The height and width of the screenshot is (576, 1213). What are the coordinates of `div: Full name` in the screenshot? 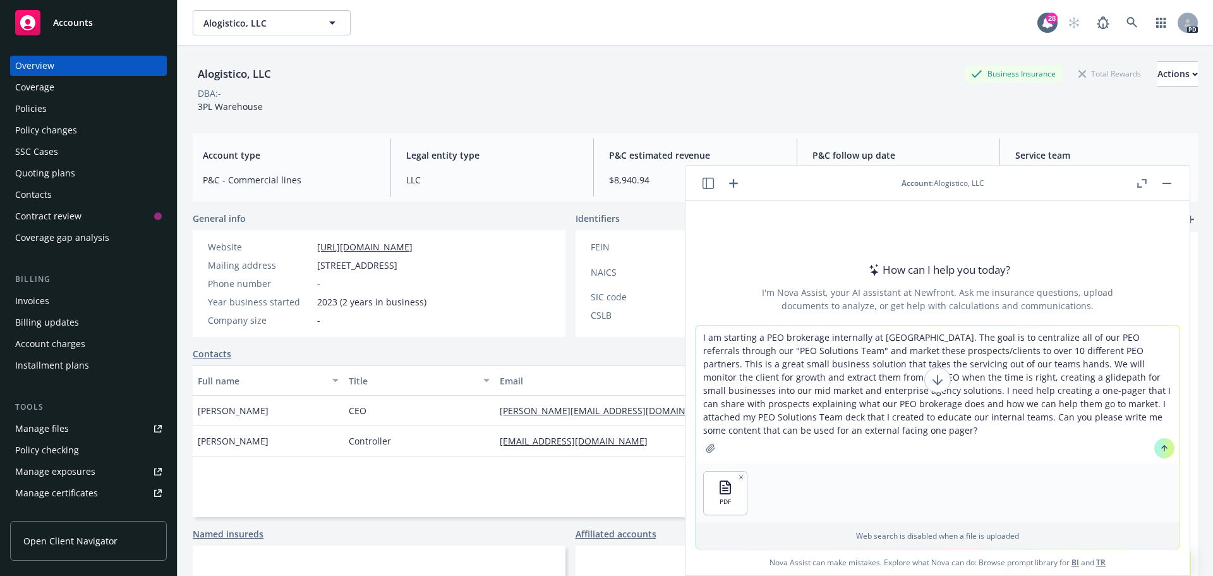 It's located at (261, 380).